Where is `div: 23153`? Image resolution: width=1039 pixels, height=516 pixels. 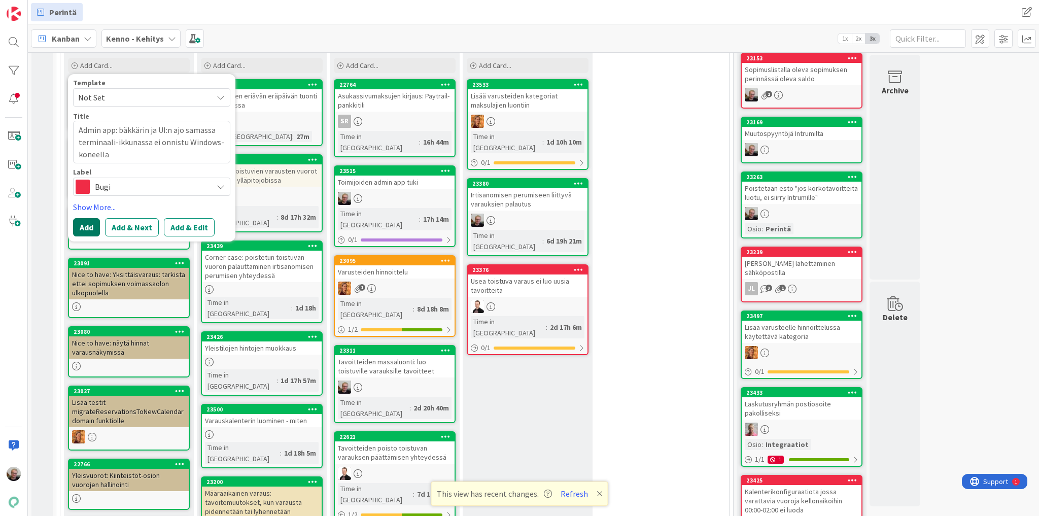 div: 23153 is located at coordinates (804, 58).